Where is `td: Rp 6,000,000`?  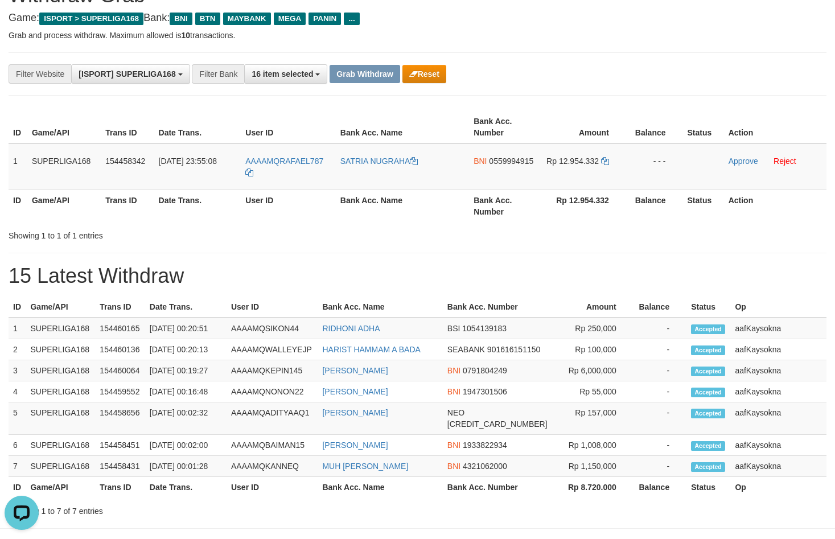 td: Rp 6,000,000 is located at coordinates (594, 371).